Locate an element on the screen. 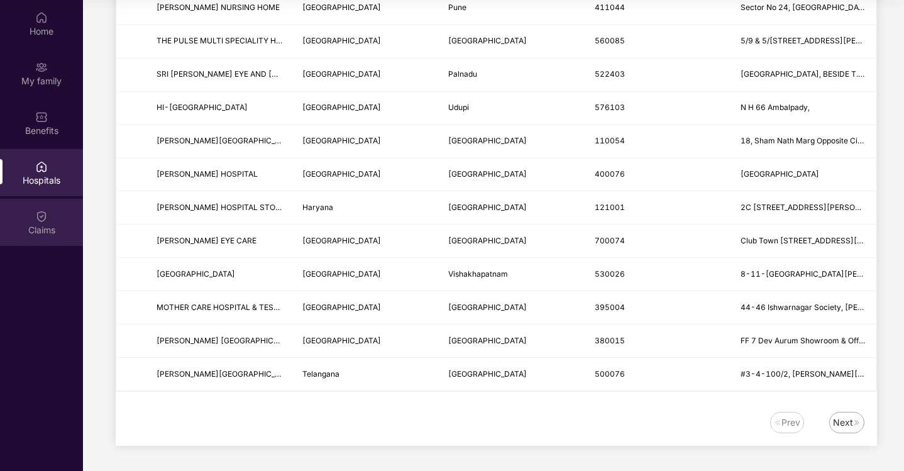 The width and height of the screenshot is (904, 471). span: MOTHER CARE HOSPITAL & TEST TUBE BABY CENTER is located at coordinates (255, 307).